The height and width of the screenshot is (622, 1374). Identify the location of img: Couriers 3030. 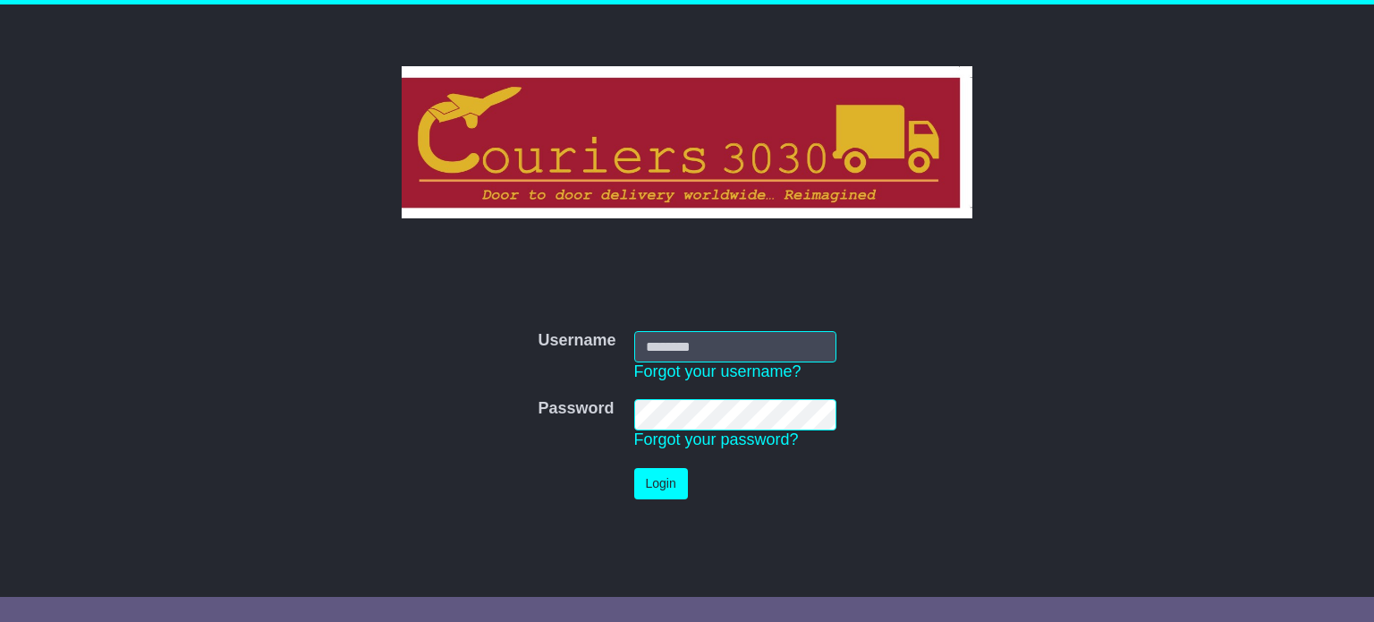
(687, 142).